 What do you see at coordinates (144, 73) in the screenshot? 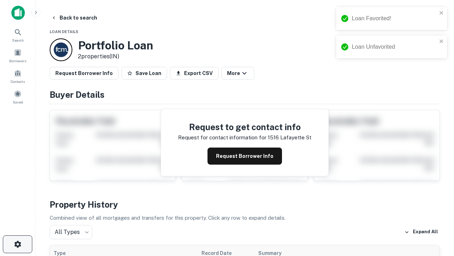
I see `button: Save Loan` at bounding box center [144, 73].